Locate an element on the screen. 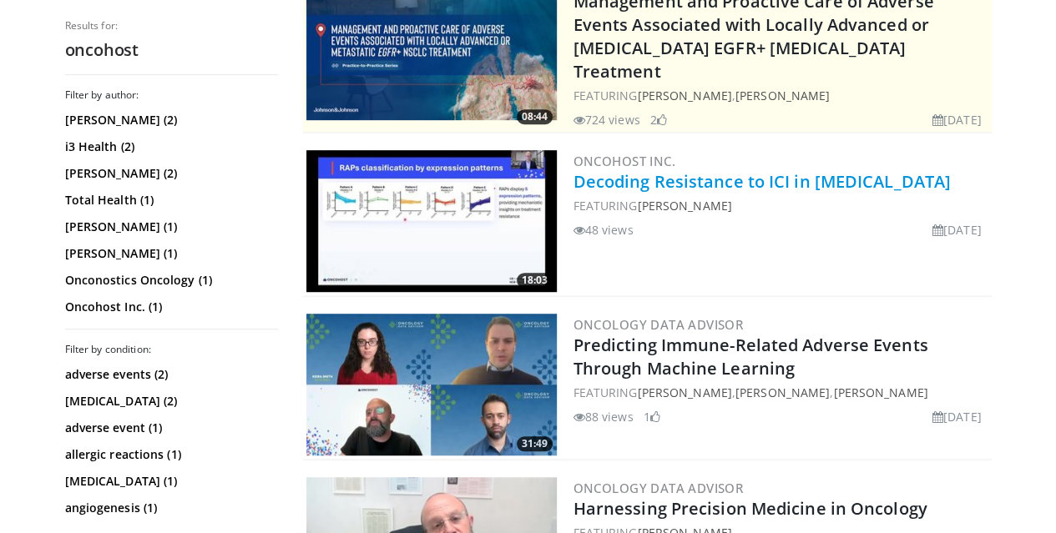  span: 08:44 is located at coordinates (534, 117).